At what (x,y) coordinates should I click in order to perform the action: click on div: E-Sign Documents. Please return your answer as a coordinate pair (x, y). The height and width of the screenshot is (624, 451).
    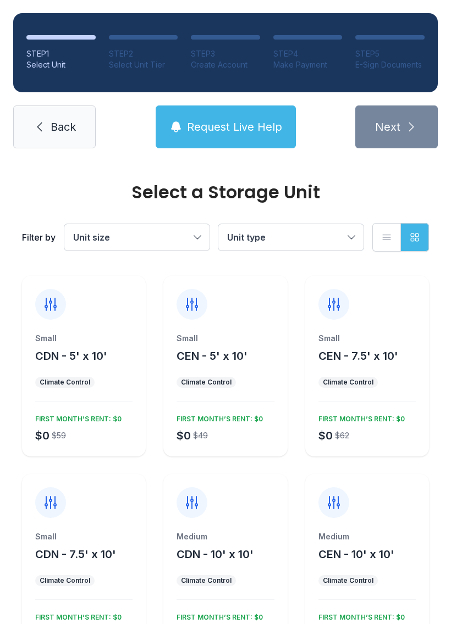
    Looking at the image, I should click on (390, 65).